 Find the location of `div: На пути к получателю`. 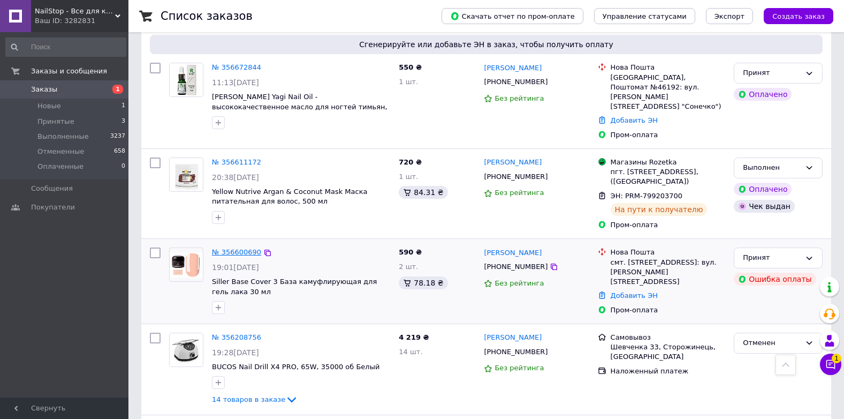

div: На пути к получателю is located at coordinates (659, 209).